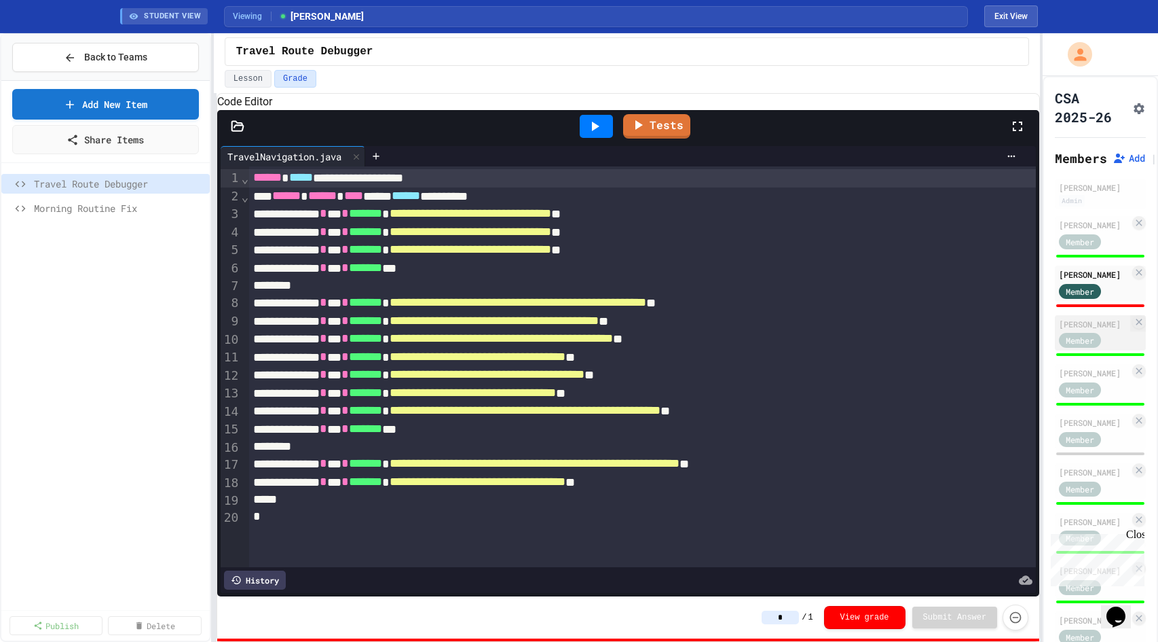 Image resolution: width=1158 pixels, height=642 pixels. Describe the element at coordinates (231, 232) in the screenshot. I see `div: 4` at that location.